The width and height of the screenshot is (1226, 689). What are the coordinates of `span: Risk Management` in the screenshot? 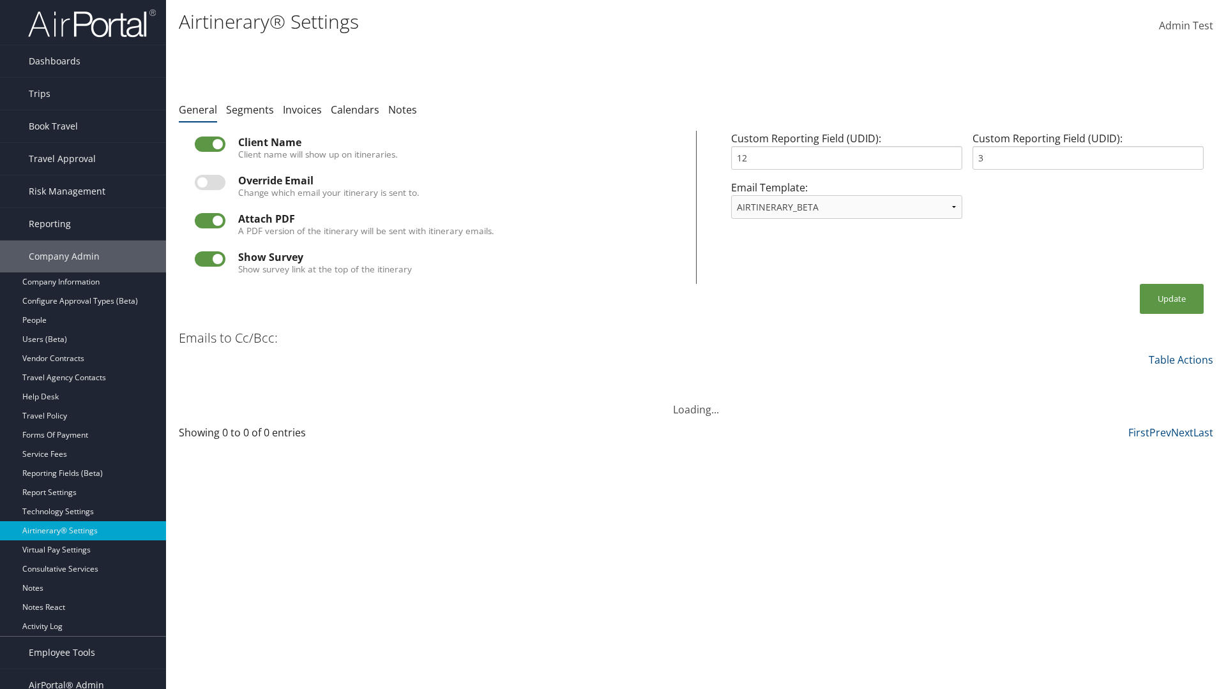 It's located at (67, 191).